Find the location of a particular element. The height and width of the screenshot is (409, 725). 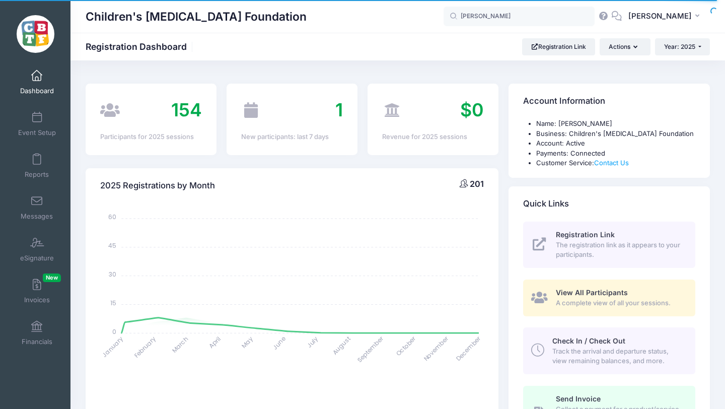

a: Event Setup is located at coordinates (37, 124).